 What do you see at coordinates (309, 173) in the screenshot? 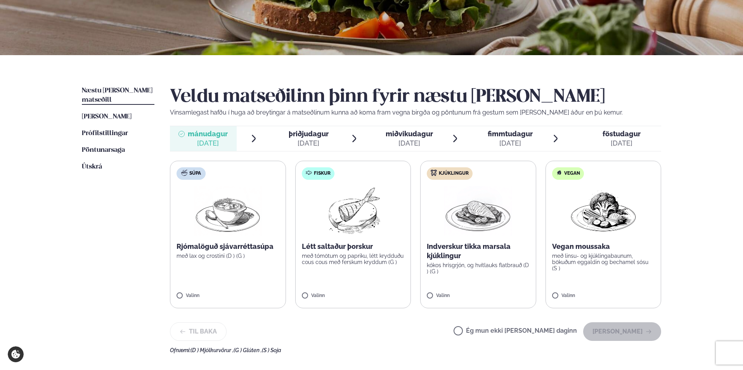
I see `img: fish.svg` at bounding box center [309, 173].